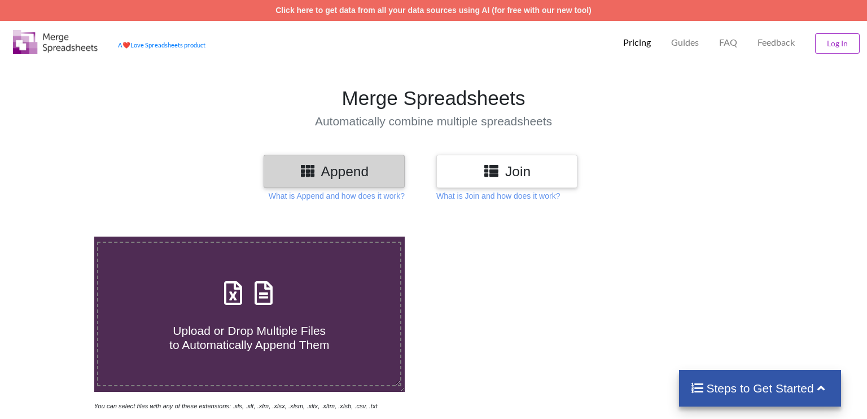 This screenshot has height=419, width=867. I want to click on i: You can select files with any of these extensions: .xls, .xlt, .xlm, .xlsx, .xlsm, .xltx, .xltm, ..., so click(236, 406).